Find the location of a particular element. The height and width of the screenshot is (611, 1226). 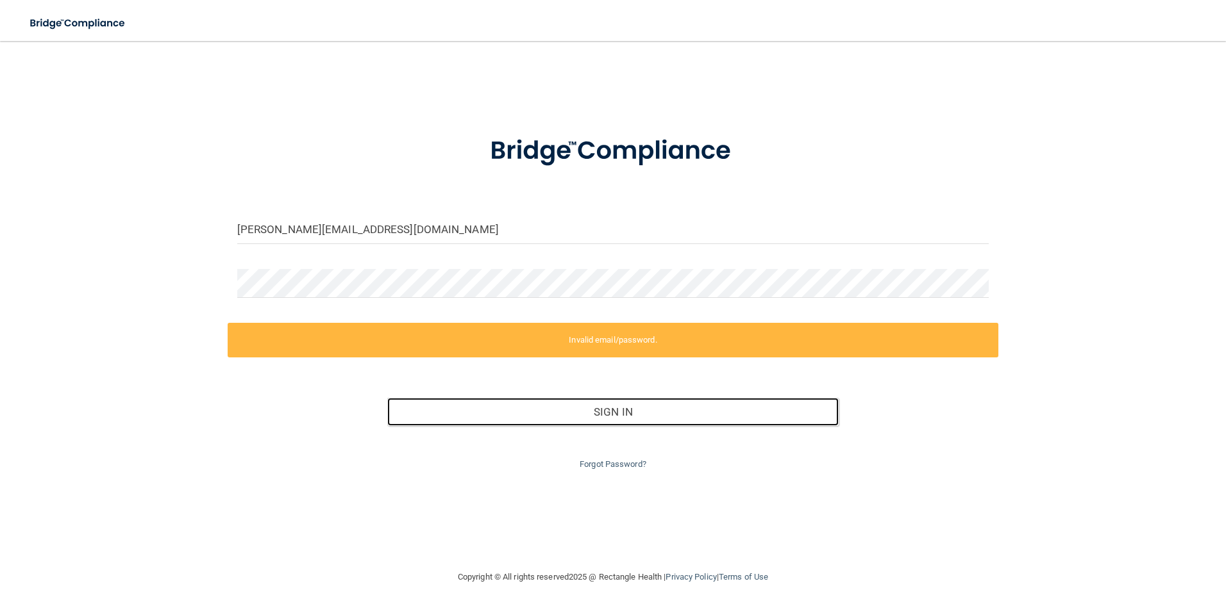

button: Sign In is located at coordinates (613, 412).